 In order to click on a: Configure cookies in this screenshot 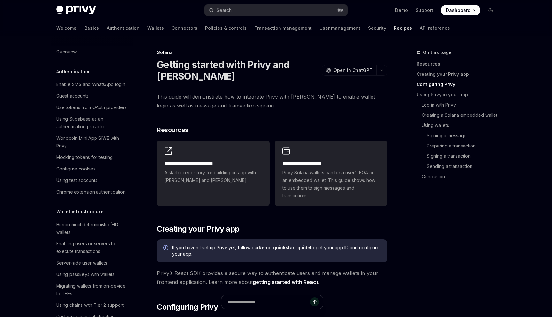, I will do `click(92, 169)`.